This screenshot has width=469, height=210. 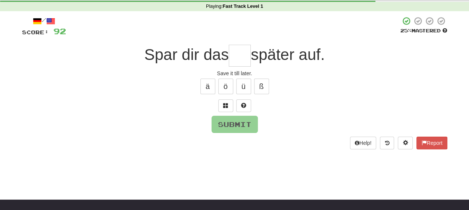 I want to click on button: ä, so click(x=208, y=86).